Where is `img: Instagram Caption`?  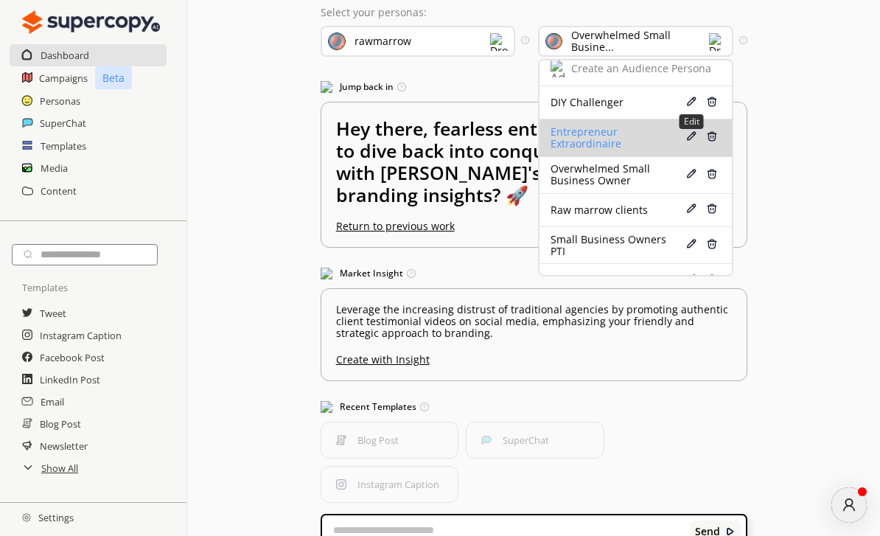 img: Instagram Caption is located at coordinates (341, 484).